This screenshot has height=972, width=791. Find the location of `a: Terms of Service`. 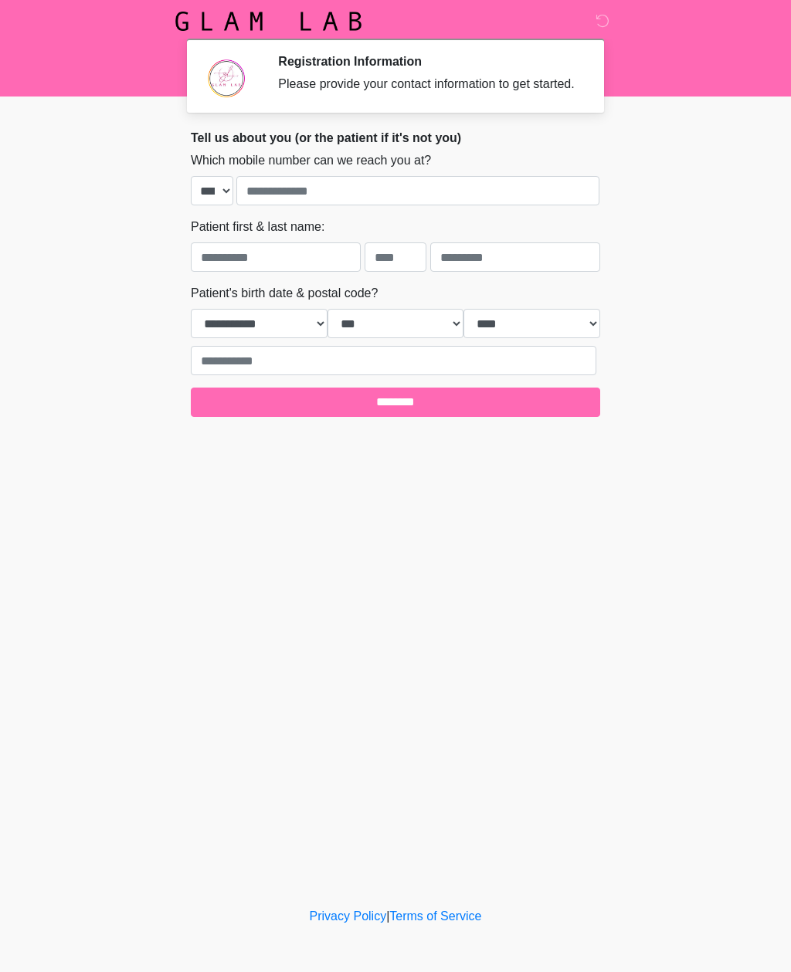

a: Terms of Service is located at coordinates (435, 916).